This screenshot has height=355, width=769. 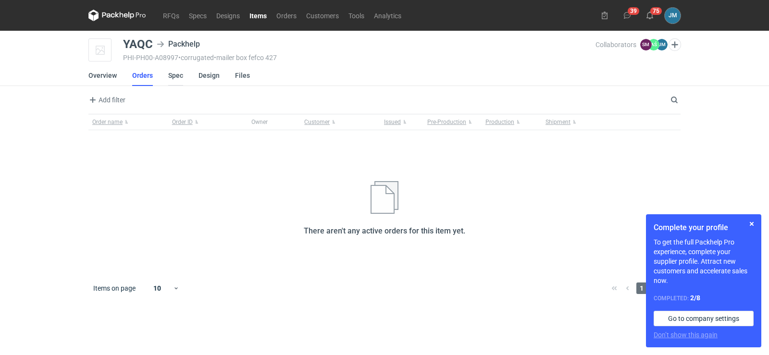 I want to click on a: Items, so click(x=258, y=15).